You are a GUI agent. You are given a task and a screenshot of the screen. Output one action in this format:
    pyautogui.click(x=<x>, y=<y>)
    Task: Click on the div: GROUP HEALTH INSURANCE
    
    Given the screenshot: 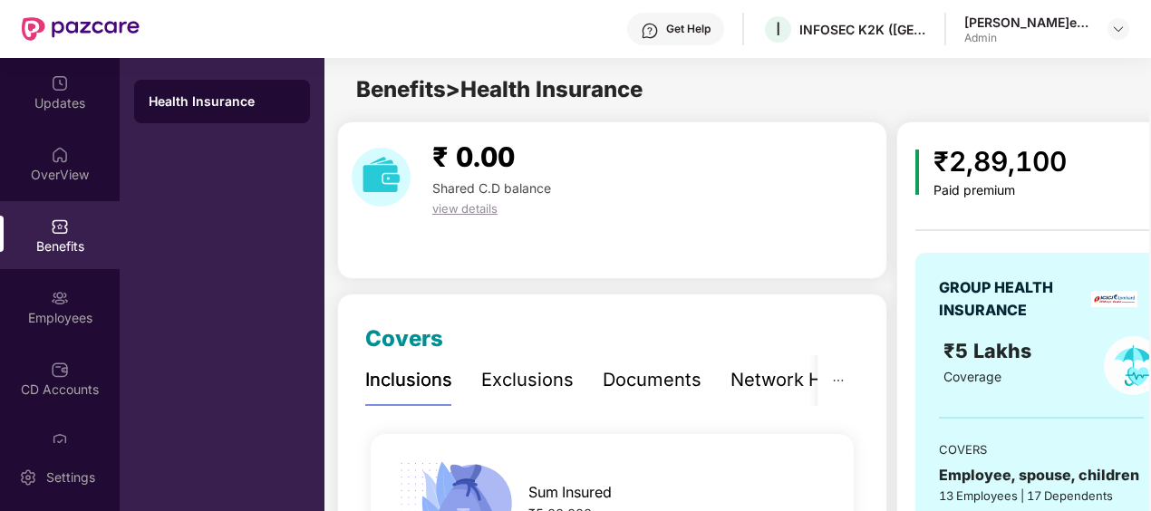 What is the action you would take?
    pyautogui.click(x=1012, y=299)
    